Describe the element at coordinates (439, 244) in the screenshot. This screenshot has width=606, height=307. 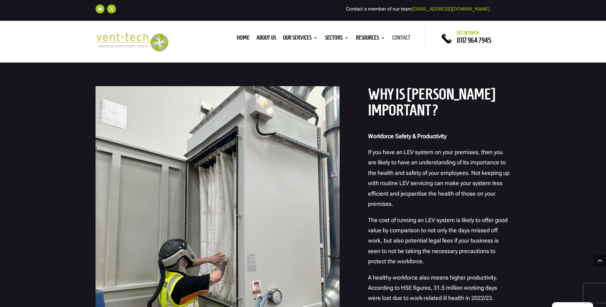
I see `p: The cost of running an LEV system is likely to offer good value by comparison to not only the day...` at that location.